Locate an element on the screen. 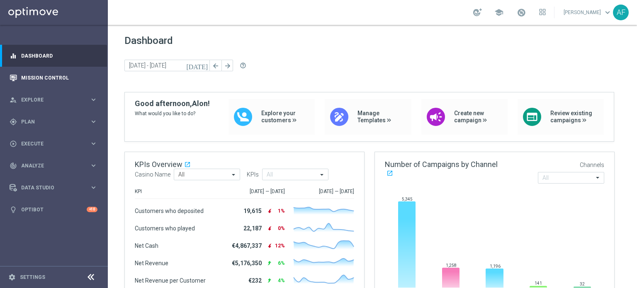 The width and height of the screenshot is (637, 288). span: school is located at coordinates (499, 12).